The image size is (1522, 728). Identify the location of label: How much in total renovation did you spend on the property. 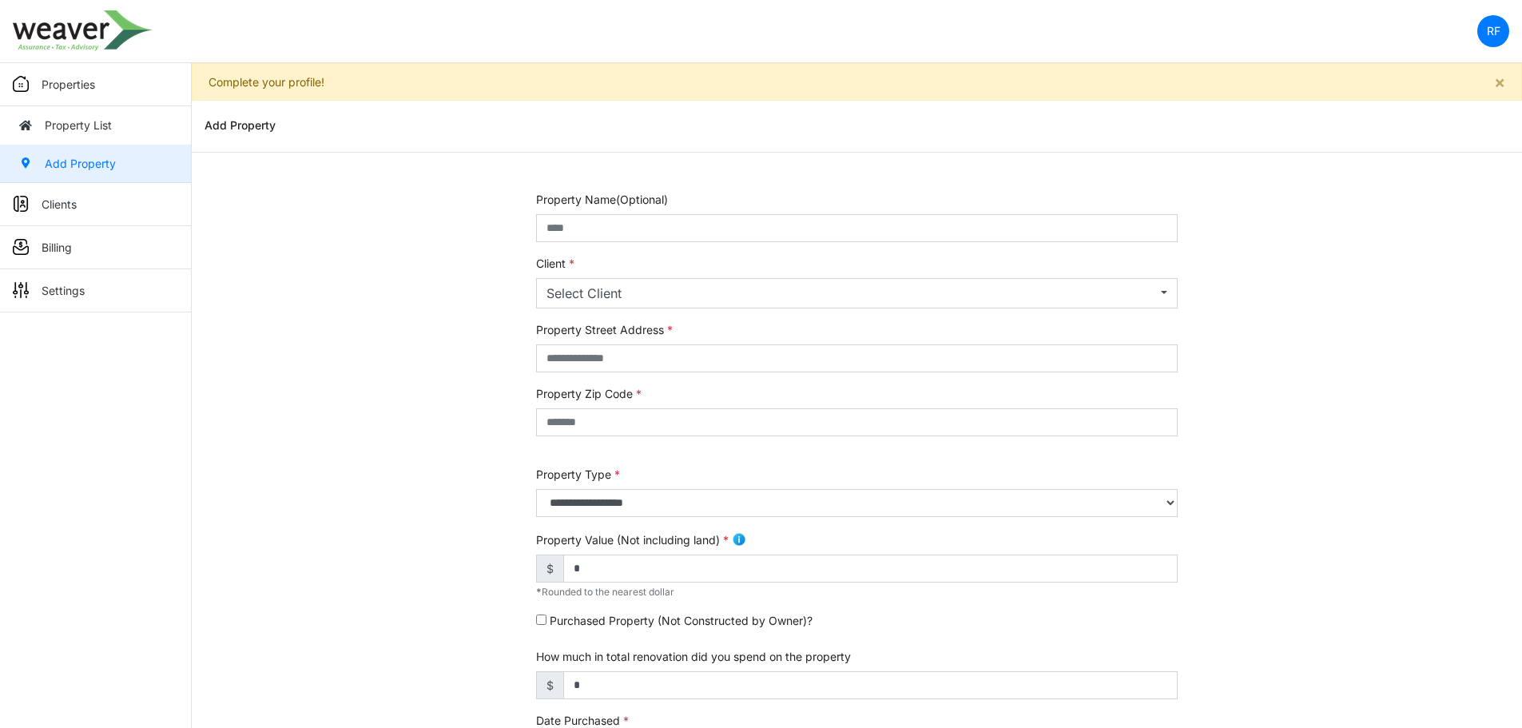
(694, 656).